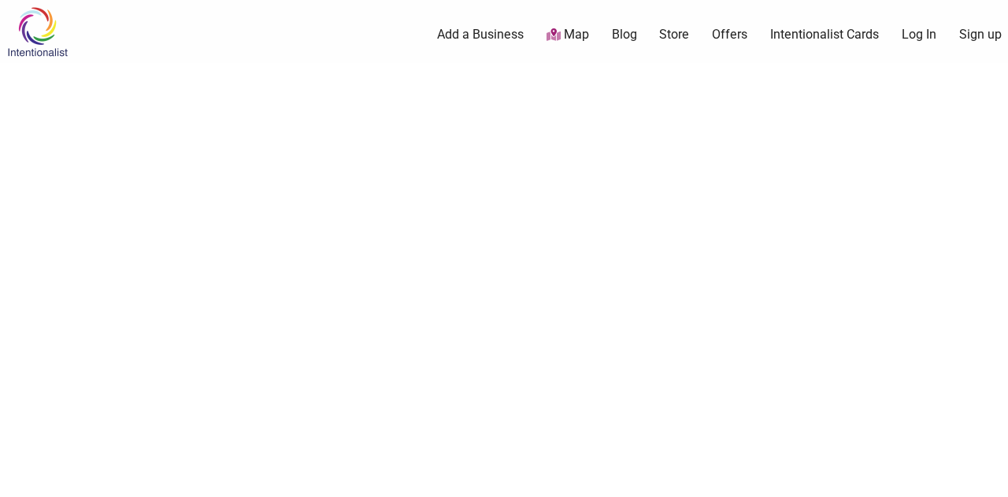 This screenshot has width=1008, height=497. What do you see at coordinates (980, 35) in the screenshot?
I see `a: Sign up` at bounding box center [980, 35].